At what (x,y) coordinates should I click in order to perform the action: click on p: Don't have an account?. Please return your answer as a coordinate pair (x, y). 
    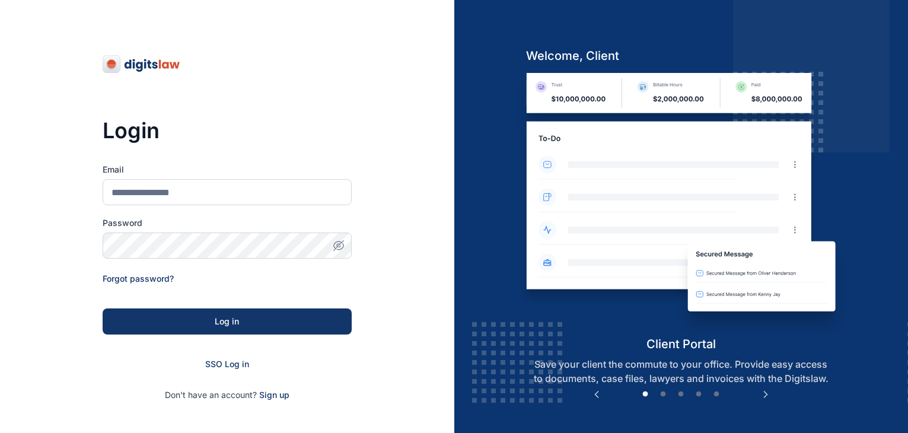
    Looking at the image, I should click on (227, 395).